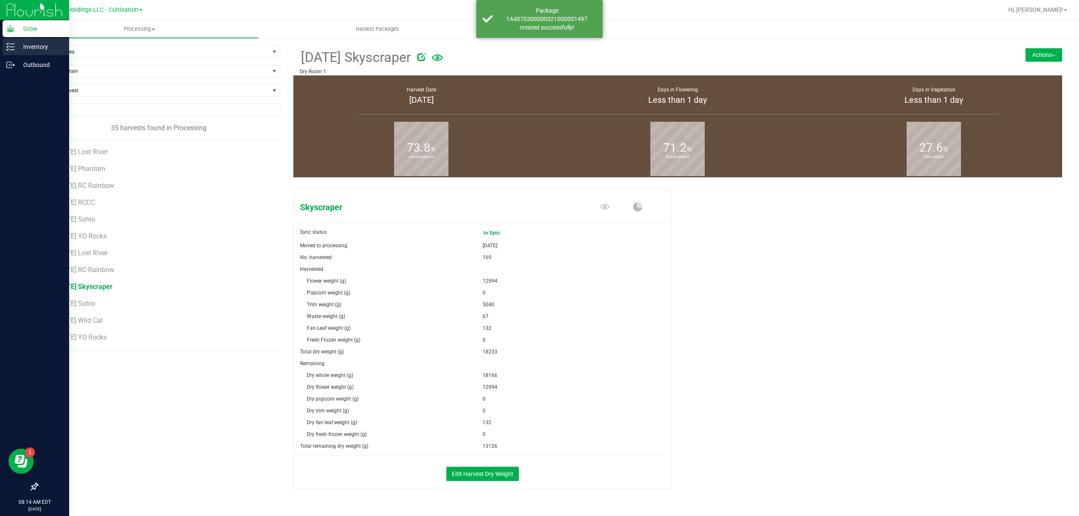 The height and width of the screenshot is (516, 1079). Describe the element at coordinates (677, 157) in the screenshot. I see `b: flower weight` at that location.